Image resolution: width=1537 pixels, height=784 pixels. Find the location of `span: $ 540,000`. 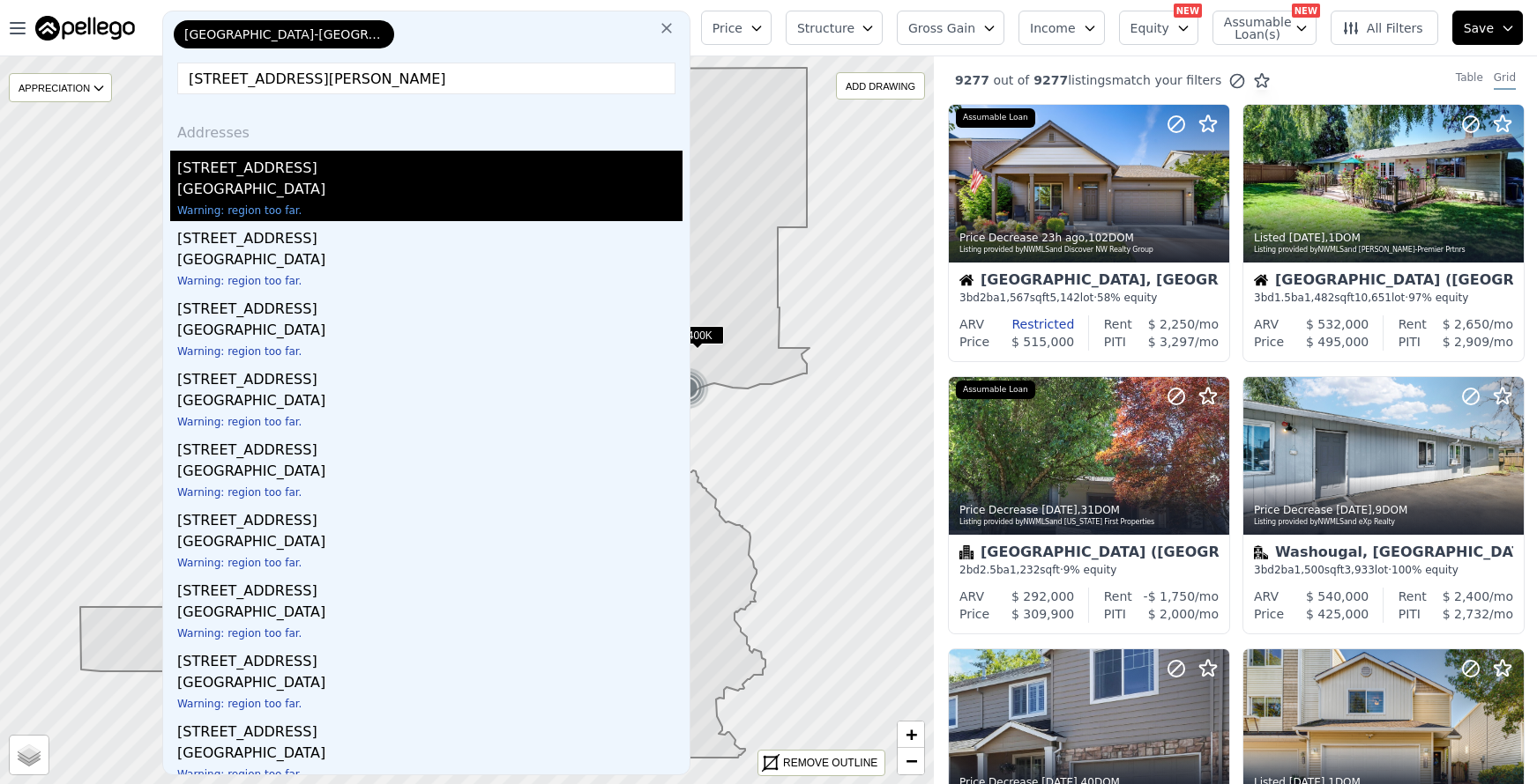

span: $ 540,000 is located at coordinates (1337, 597).